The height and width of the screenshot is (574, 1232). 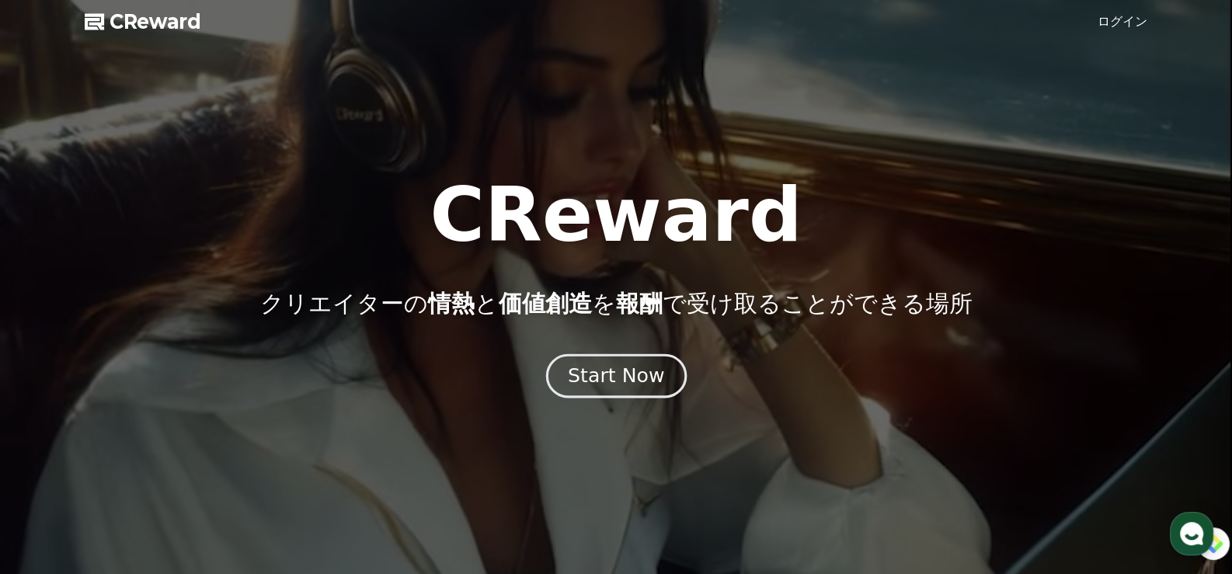 I want to click on span: CReward, so click(x=155, y=22).